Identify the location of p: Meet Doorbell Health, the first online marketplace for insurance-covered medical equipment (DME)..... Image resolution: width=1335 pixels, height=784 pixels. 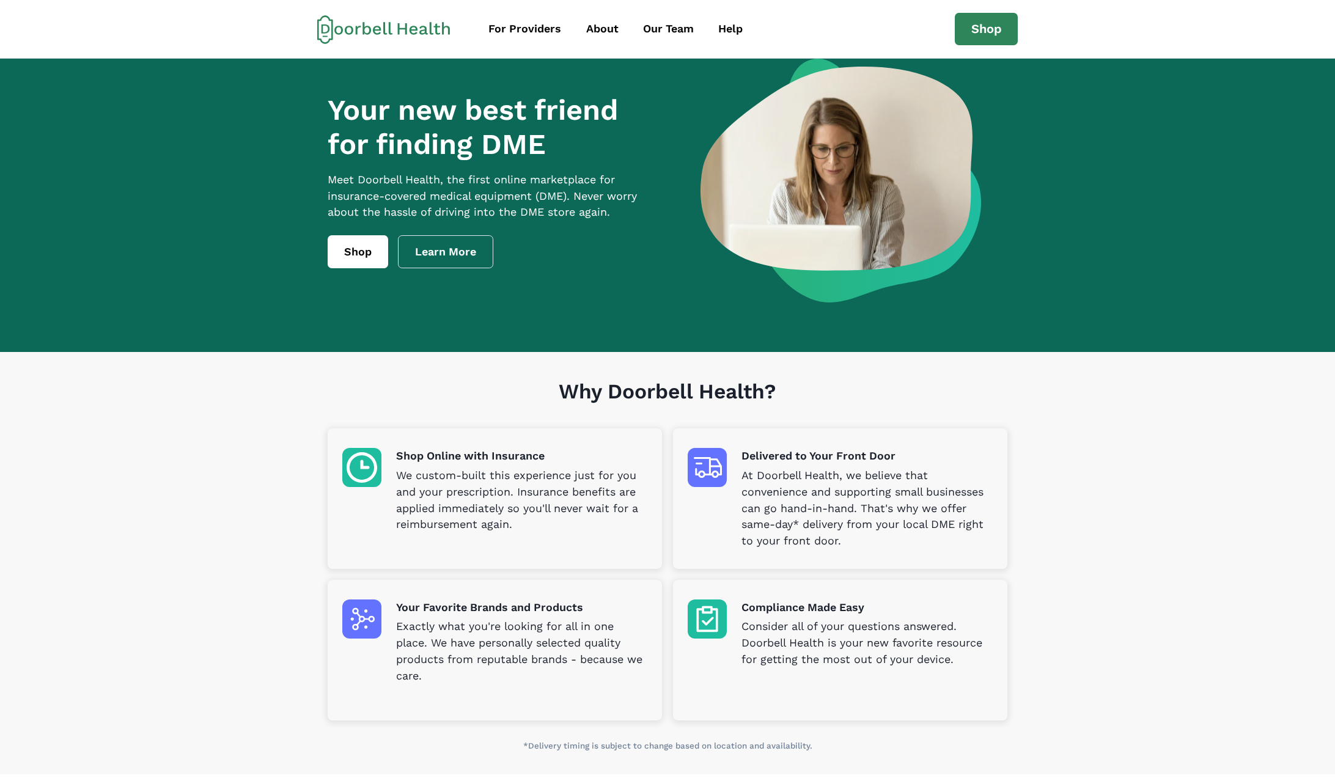
(494, 196).